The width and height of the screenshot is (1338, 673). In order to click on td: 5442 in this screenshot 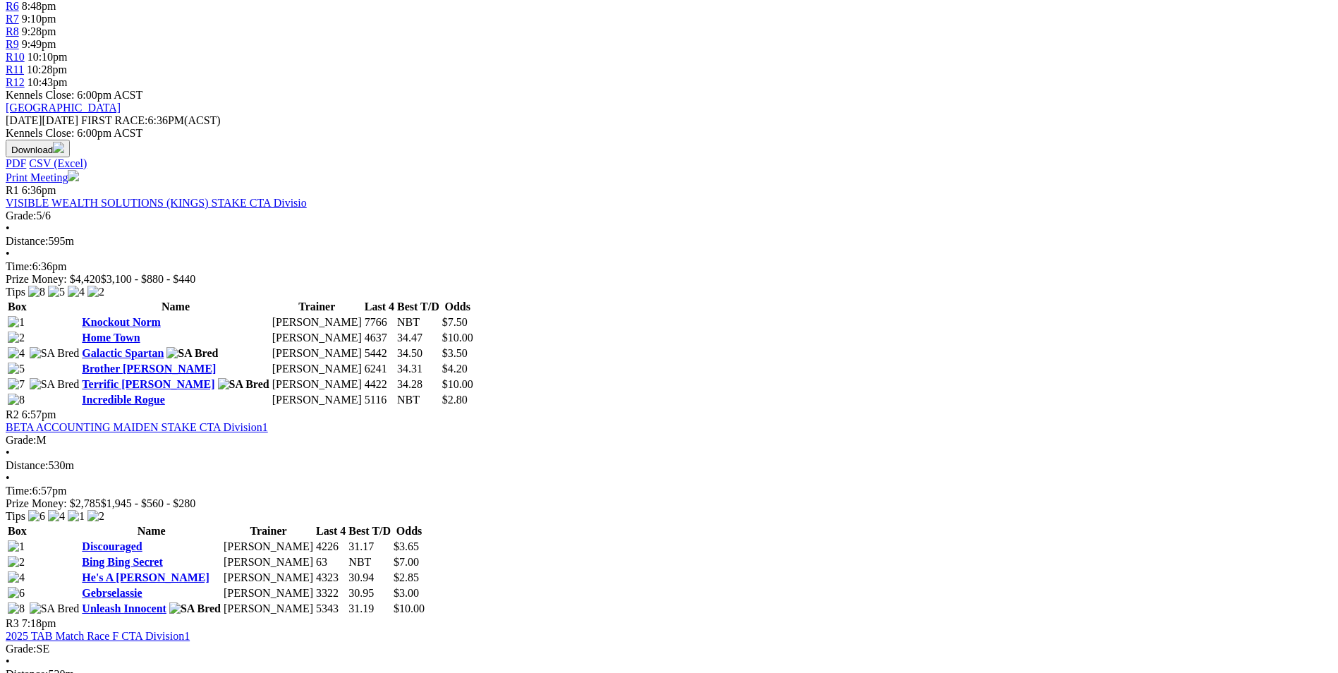, I will do `click(379, 353)`.